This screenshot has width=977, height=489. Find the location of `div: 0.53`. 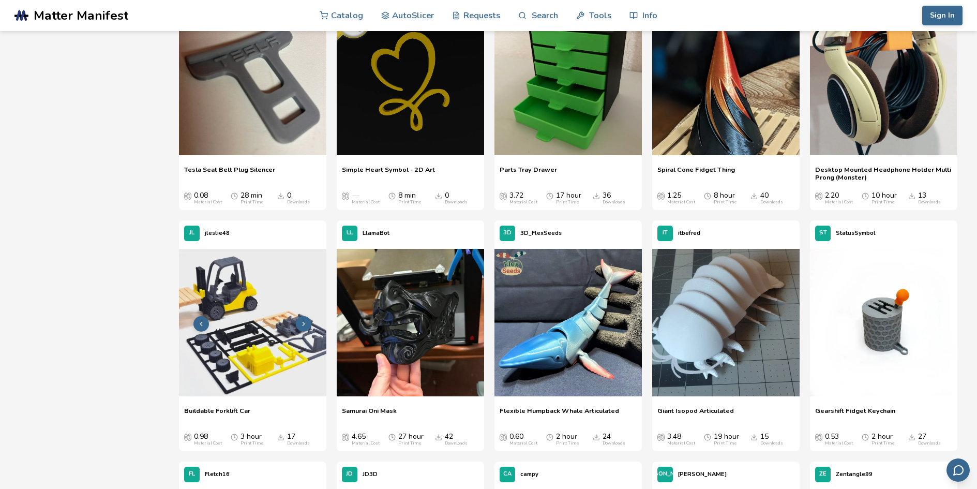

div: 0.53 is located at coordinates (839, 439).